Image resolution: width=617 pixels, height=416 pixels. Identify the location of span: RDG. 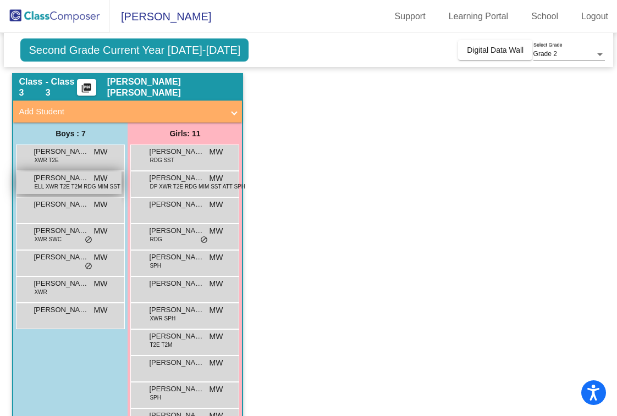
(156, 239).